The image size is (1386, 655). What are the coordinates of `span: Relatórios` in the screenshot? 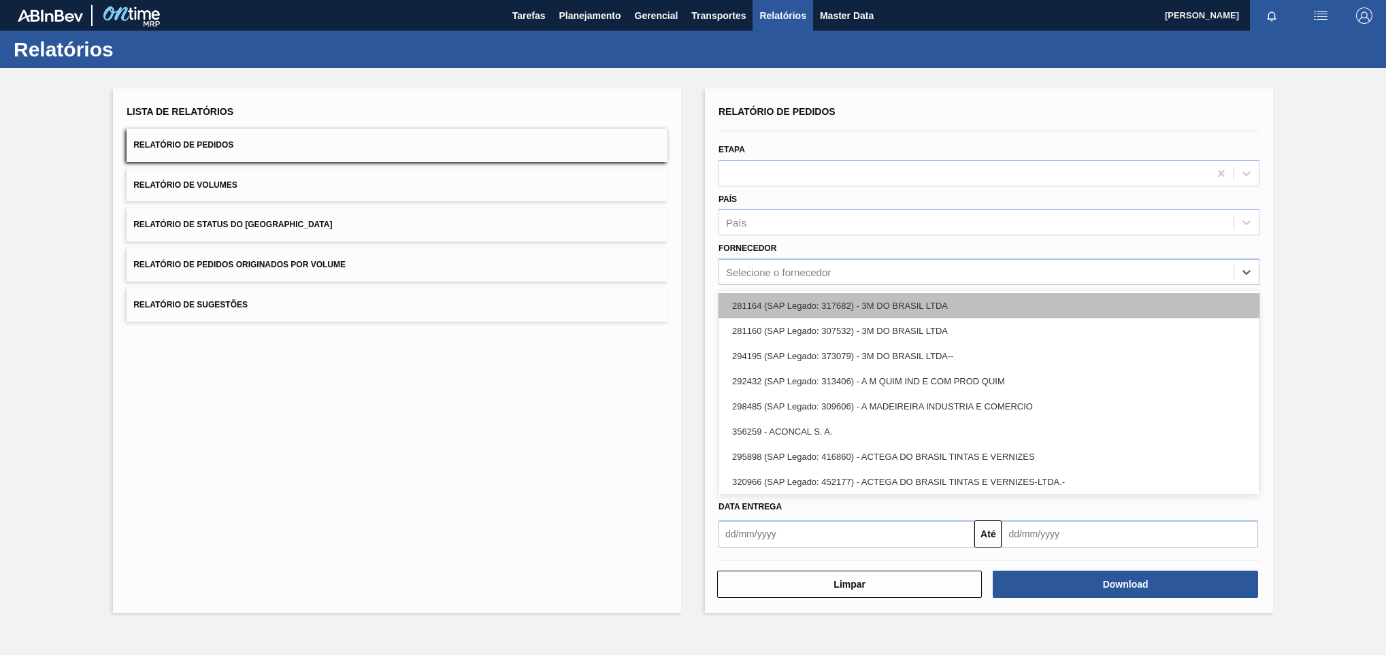 It's located at (783, 16).